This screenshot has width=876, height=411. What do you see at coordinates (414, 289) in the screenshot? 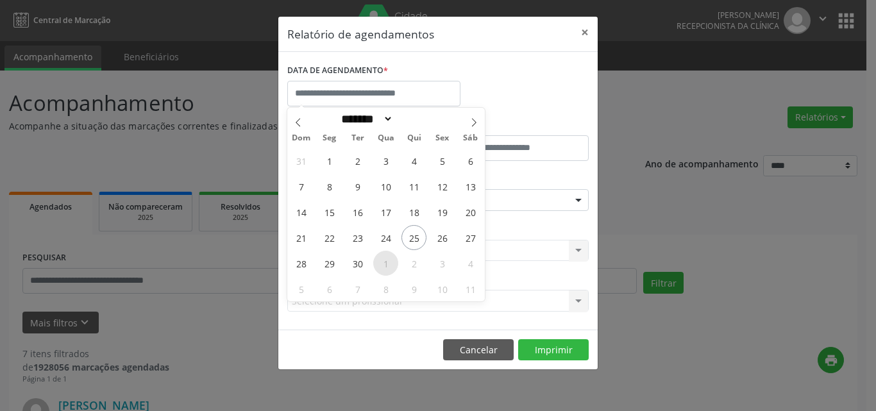
I see `span: Outubro 9, 2025` at bounding box center [414, 289].